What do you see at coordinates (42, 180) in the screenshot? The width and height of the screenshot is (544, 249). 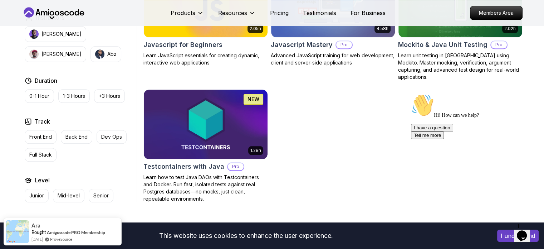 I see `h2: Level` at bounding box center [42, 180].